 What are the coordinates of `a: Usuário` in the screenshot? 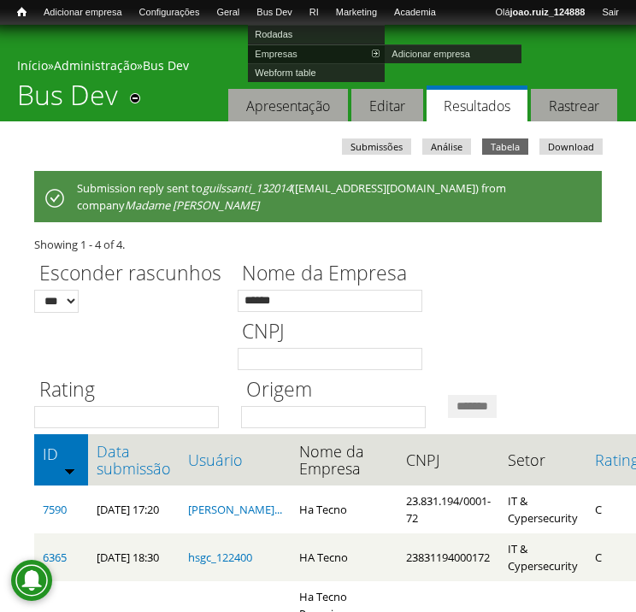 It's located at (235, 460).